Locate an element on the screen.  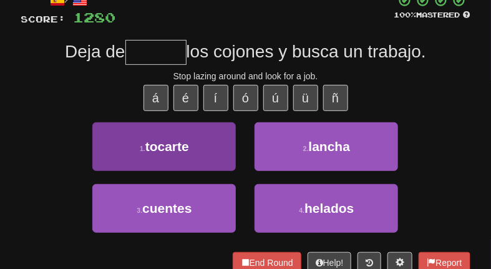
button: 2.lancha is located at coordinates (326, 146).